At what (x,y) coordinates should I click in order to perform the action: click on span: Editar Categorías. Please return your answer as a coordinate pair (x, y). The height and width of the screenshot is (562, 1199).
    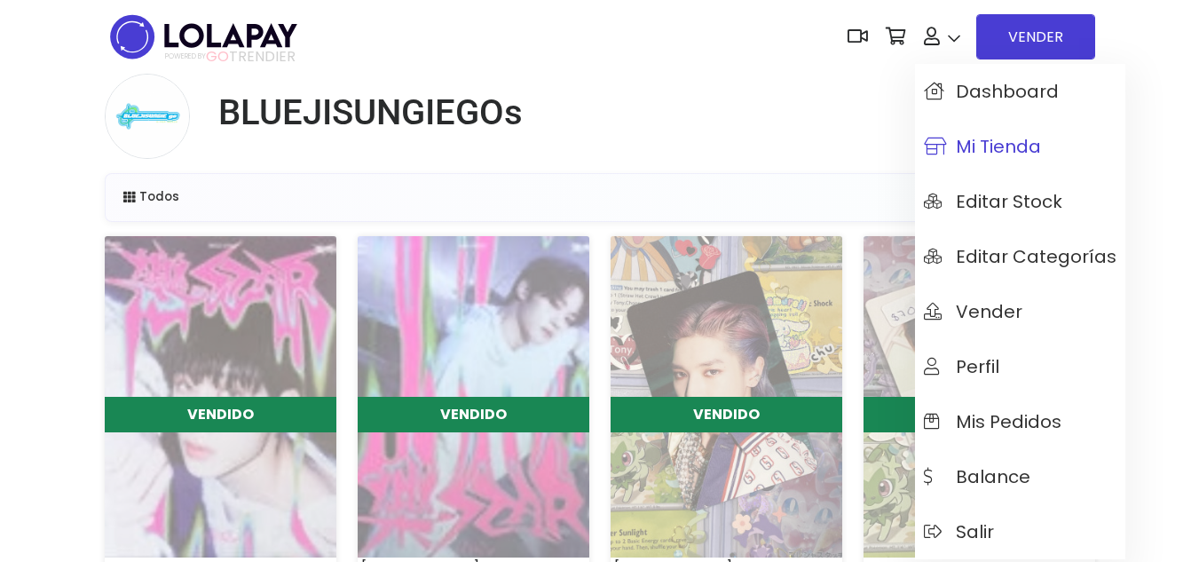
    Looking at the image, I should click on (1020, 257).